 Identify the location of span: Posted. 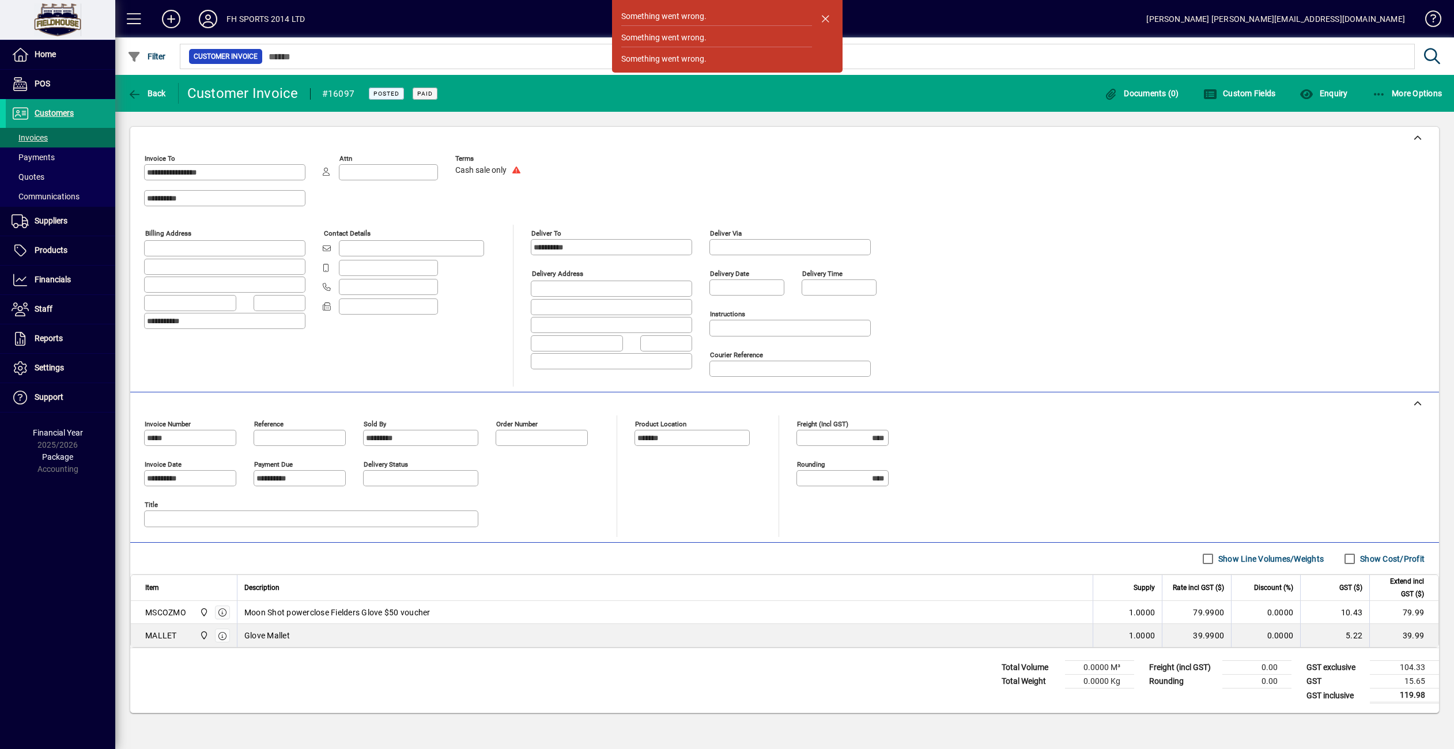
(386, 93).